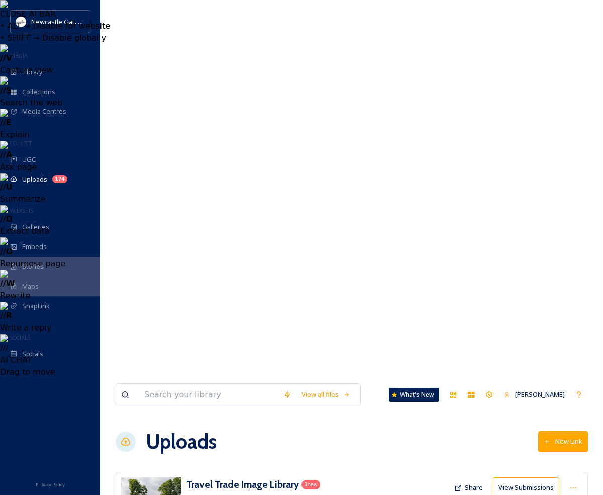 This screenshot has width=603, height=495. What do you see at coordinates (50, 484) in the screenshot?
I see `a: Privacy Policy` at bounding box center [50, 484].